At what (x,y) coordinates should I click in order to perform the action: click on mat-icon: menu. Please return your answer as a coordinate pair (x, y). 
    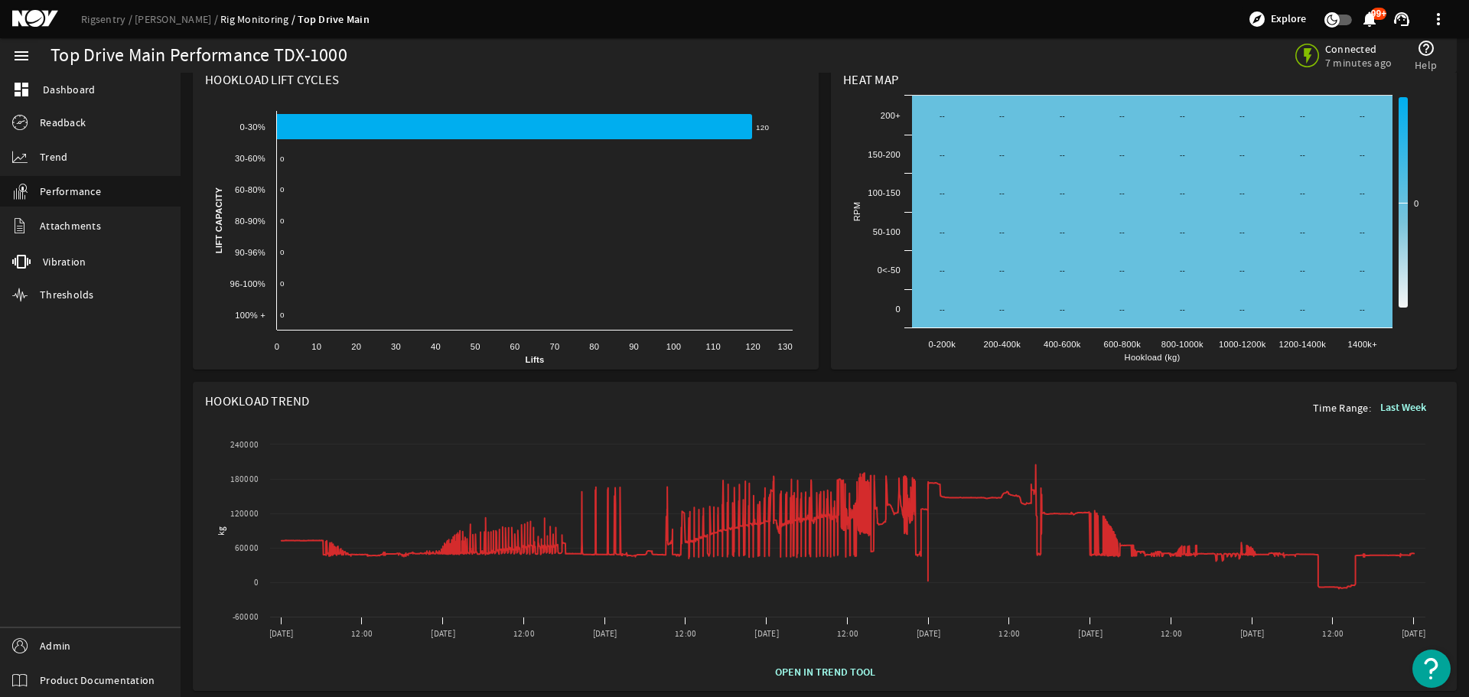
    Looking at the image, I should click on (21, 56).